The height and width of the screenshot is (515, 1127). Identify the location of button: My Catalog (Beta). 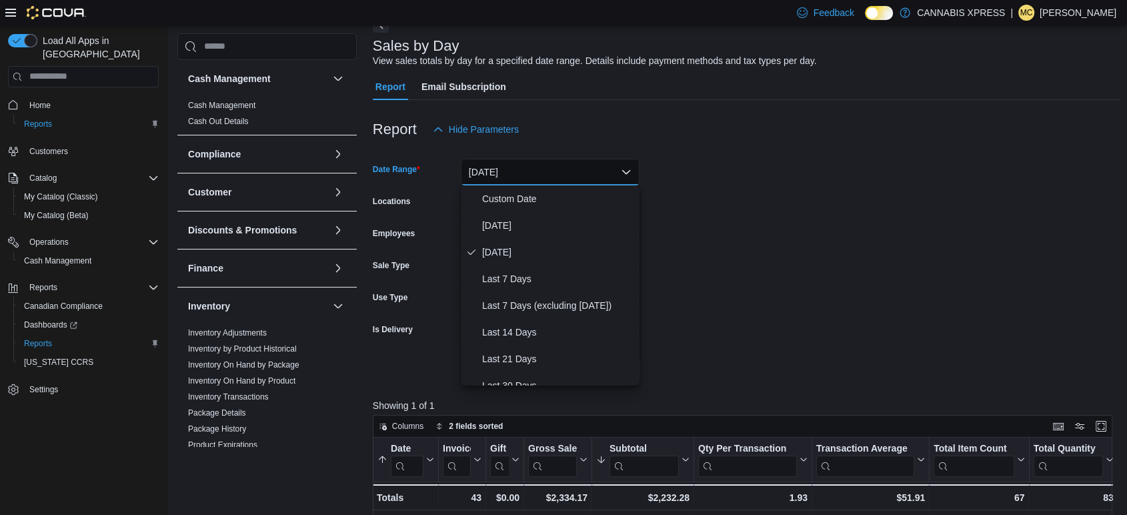
(89, 215).